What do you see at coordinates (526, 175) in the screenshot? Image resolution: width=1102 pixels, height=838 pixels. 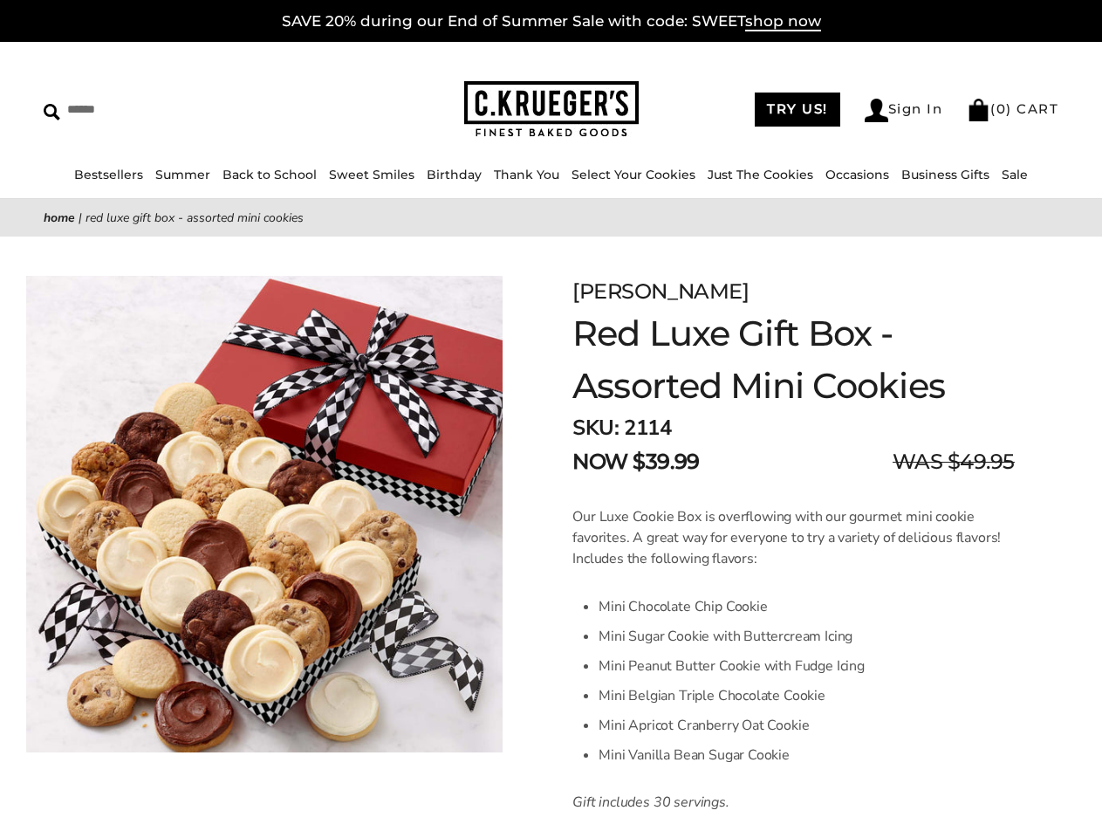 I see `a: Thank You` at bounding box center [526, 175].